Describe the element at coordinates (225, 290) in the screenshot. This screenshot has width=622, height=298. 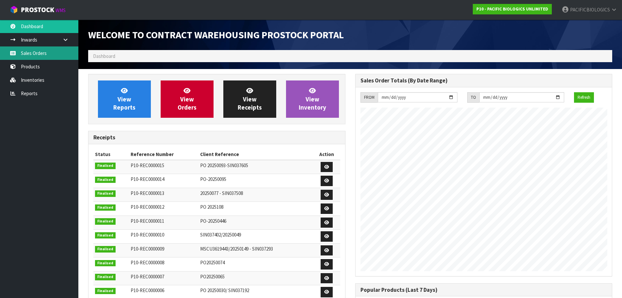
I see `span: PO 20250030/ SIN037192` at that location.